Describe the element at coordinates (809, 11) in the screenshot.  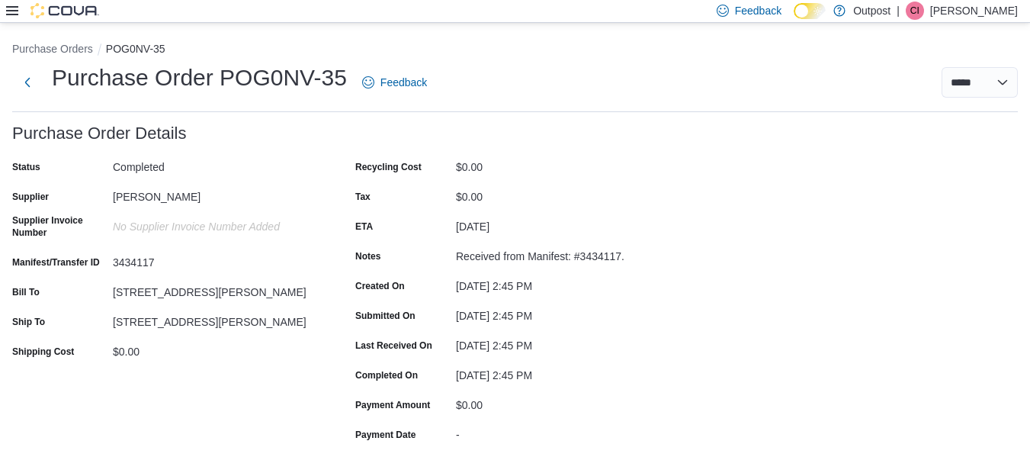
I see `input: Dark Mode` at that location.